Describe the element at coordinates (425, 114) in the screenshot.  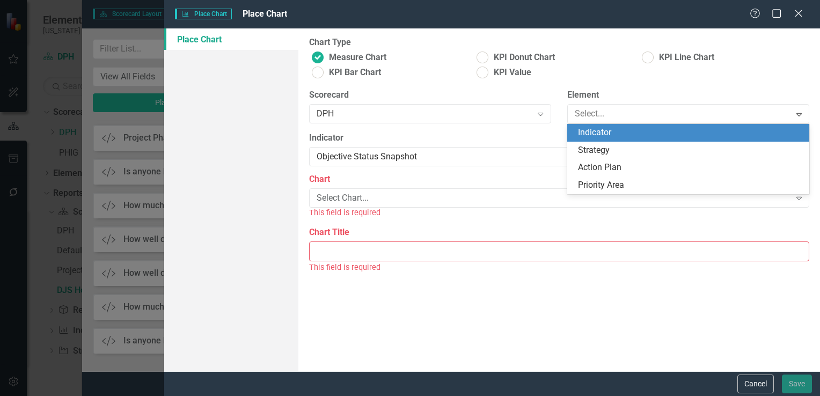
I see `div: DPH` at that location.